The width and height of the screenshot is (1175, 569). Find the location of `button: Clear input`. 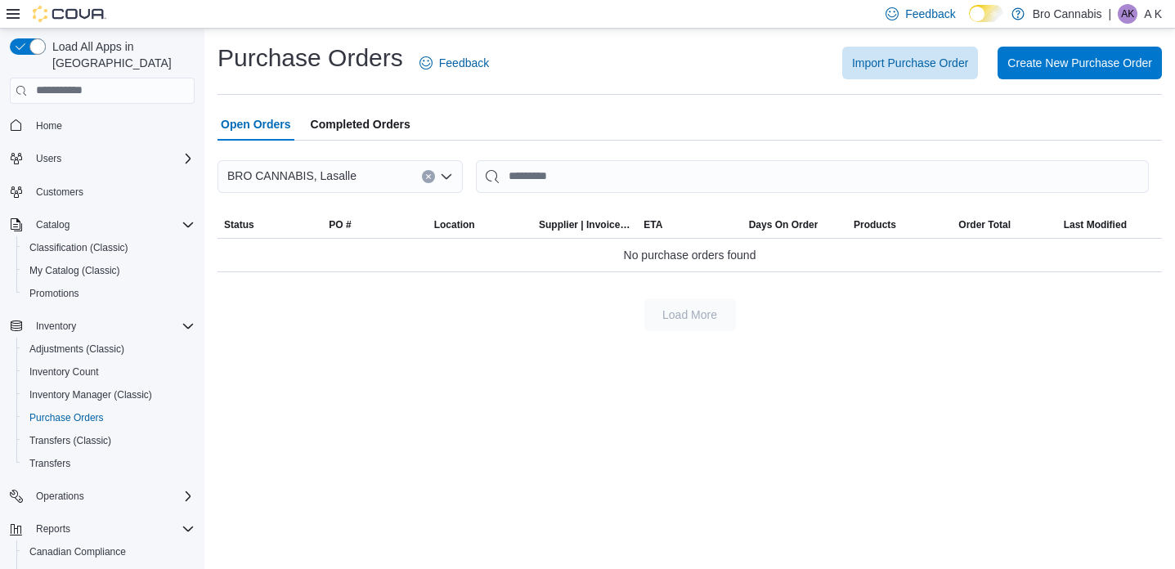

button: Clear input is located at coordinates (429, 177).